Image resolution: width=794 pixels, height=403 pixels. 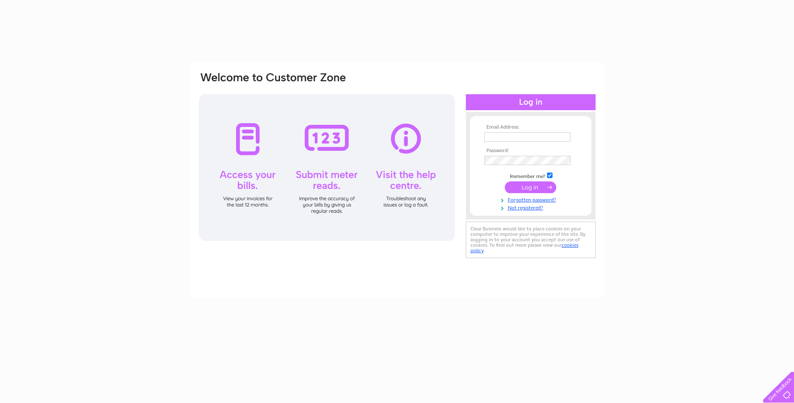 What do you see at coordinates (532, 207) in the screenshot?
I see `a: Not registered?` at bounding box center [532, 207].